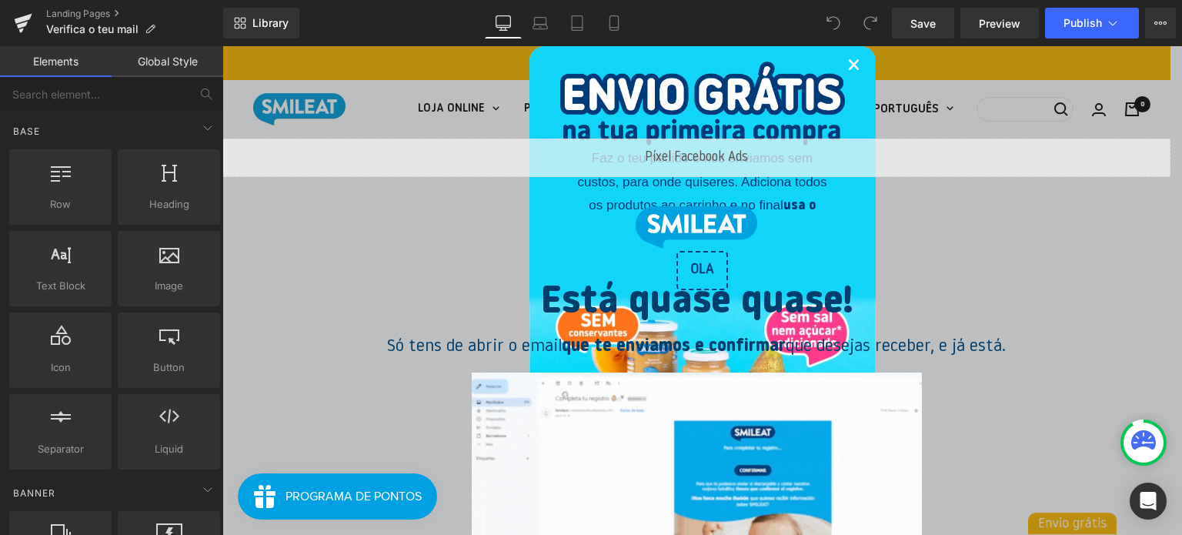 The height and width of the screenshot is (535, 1182). What do you see at coordinates (60, 285) in the screenshot?
I see `span: Text Block` at bounding box center [60, 285].